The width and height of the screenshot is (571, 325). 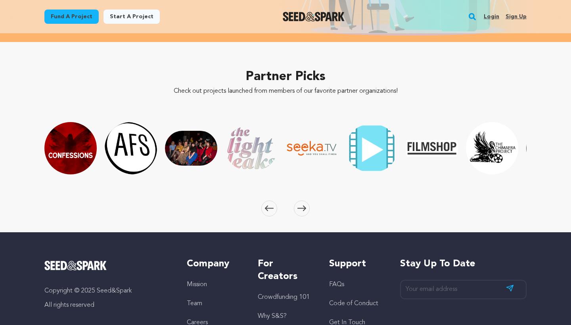 I want to click on img: Seed&Spark Logo, so click(x=75, y=265).